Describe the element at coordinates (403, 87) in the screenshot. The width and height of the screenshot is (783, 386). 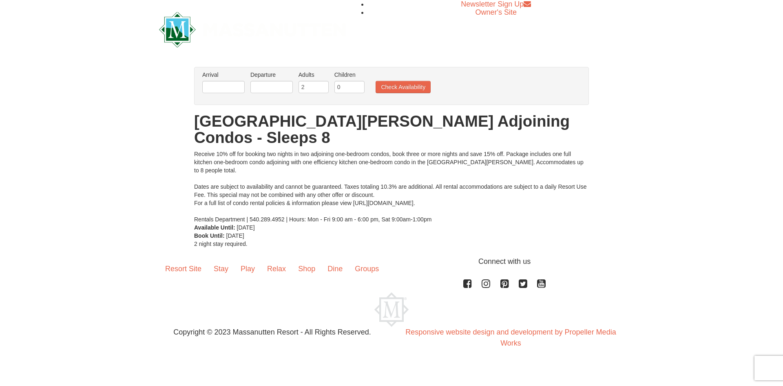
I see `button: Check Availability` at that location.